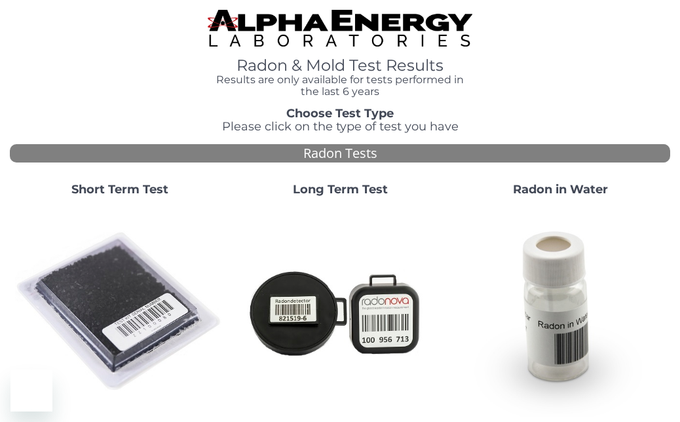 This screenshot has height=422, width=680. What do you see at coordinates (340, 312) in the screenshot?
I see `img: Radtrak2vsRadtrak3.jpg` at bounding box center [340, 312].